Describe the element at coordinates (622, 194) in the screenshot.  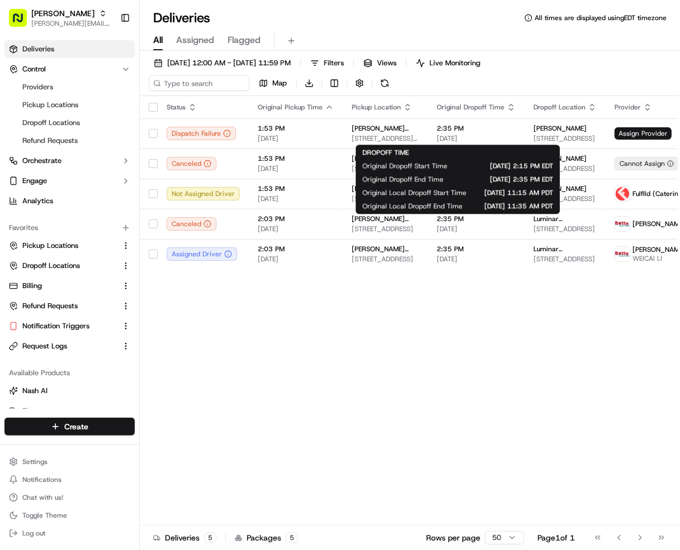
I see `img: profile_Fulflld_OnFleet_Thistle_SF.png` at that location.